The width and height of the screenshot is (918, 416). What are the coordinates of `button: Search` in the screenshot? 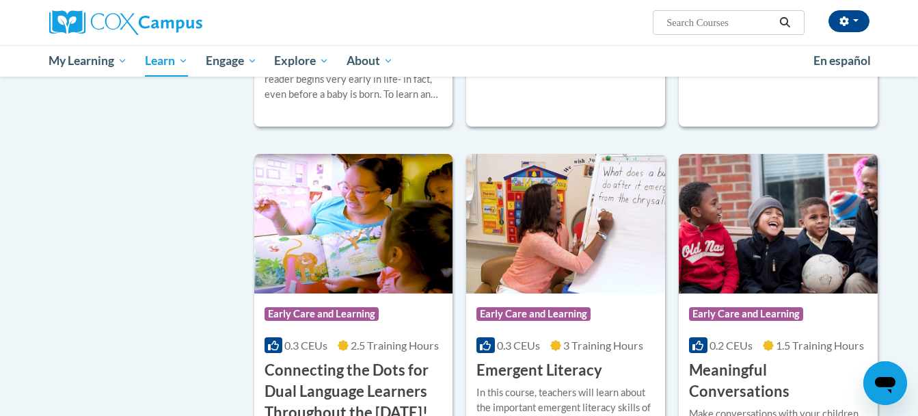 It's located at (785, 23).